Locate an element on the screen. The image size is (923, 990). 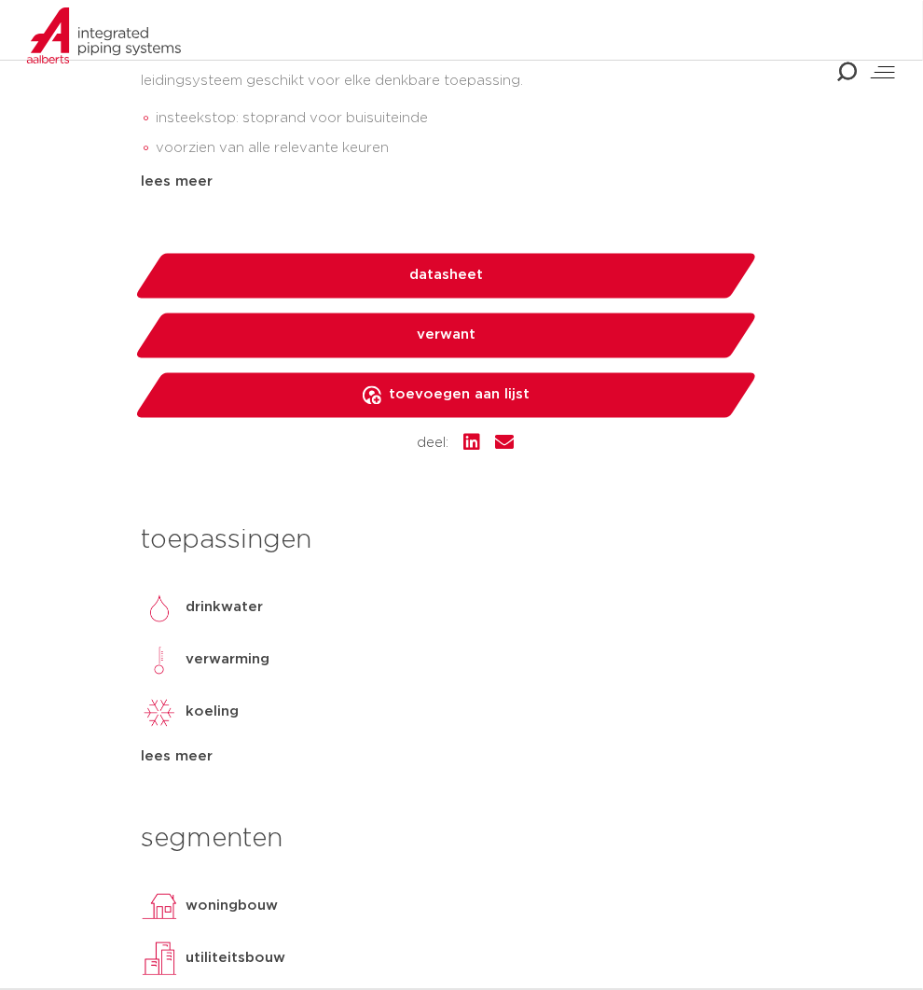
p: woningbouw is located at coordinates (231, 907).